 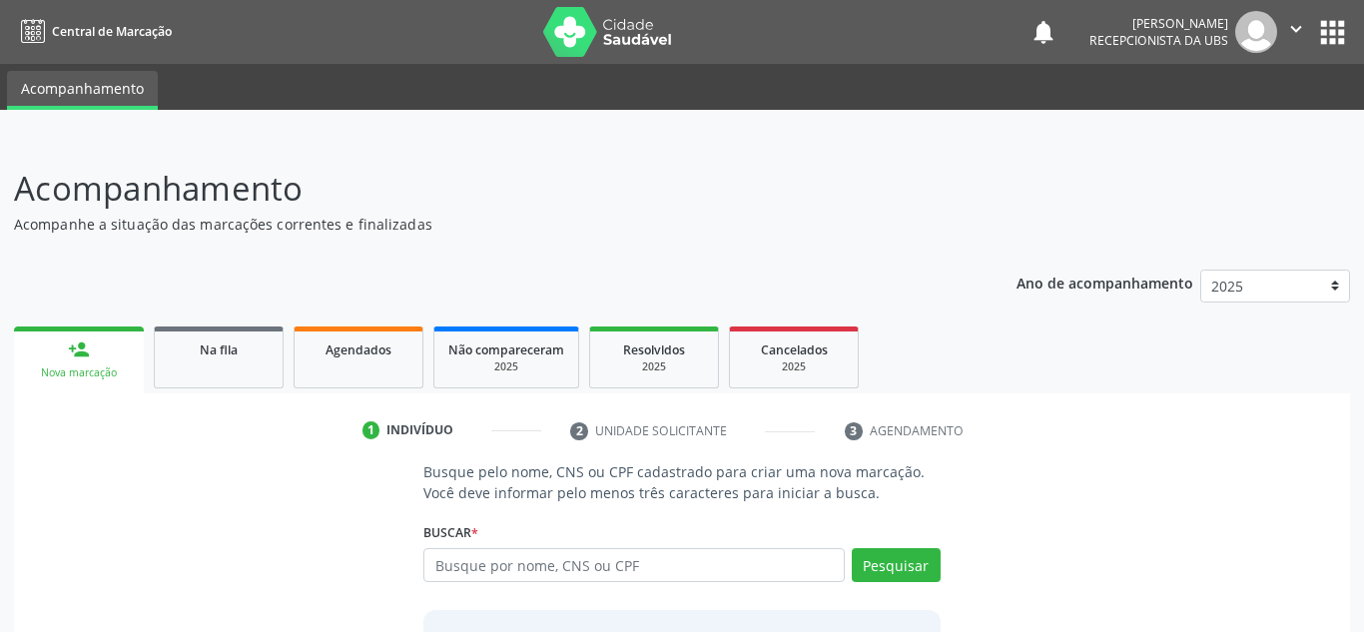 What do you see at coordinates (93, 31) in the screenshot?
I see `a: Central de Marcação` at bounding box center [93, 31].